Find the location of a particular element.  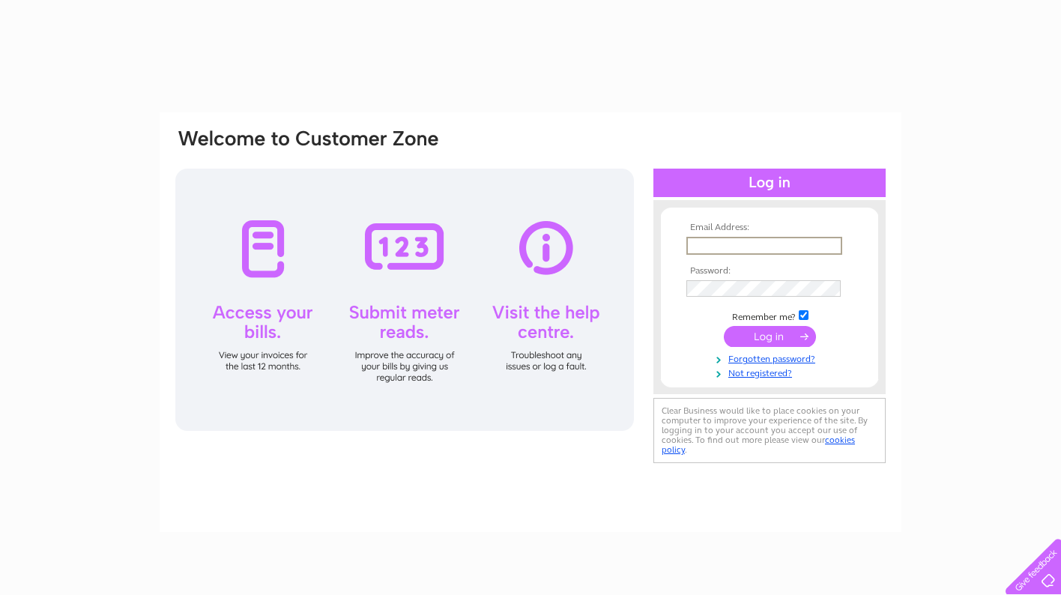

th: Email Address: is located at coordinates (769, 228).